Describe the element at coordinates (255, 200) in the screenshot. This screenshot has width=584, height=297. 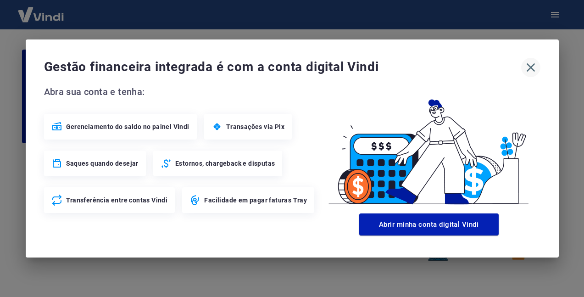
I see `span: Facilidade em pagar faturas Tray` at that location.